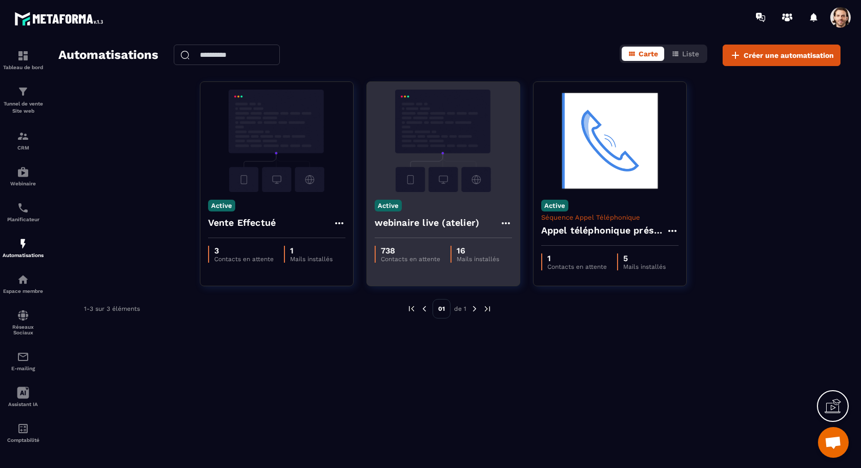 This screenshot has height=468, width=861. Describe the element at coordinates (643, 54) in the screenshot. I see `button: Carte` at that location.